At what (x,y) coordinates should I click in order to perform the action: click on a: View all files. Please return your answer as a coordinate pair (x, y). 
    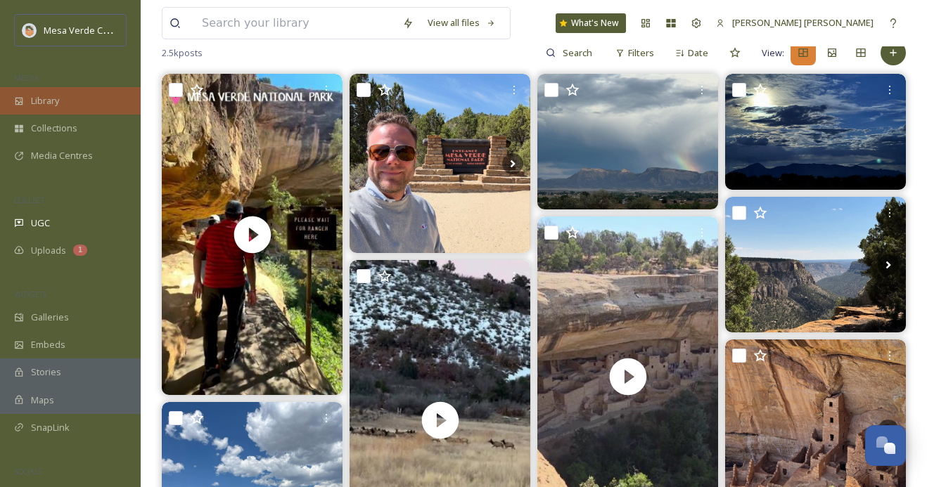
    Looking at the image, I should click on (461, 23).